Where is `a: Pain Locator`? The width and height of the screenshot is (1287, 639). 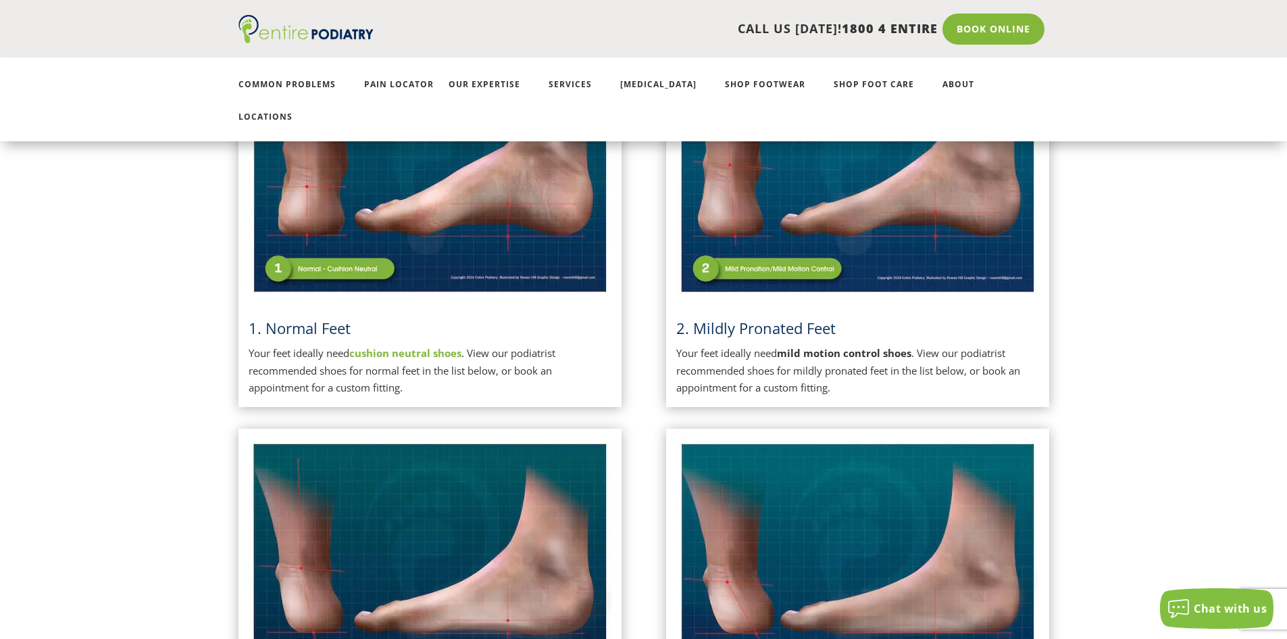
a: Pain Locator is located at coordinates (399, 94).